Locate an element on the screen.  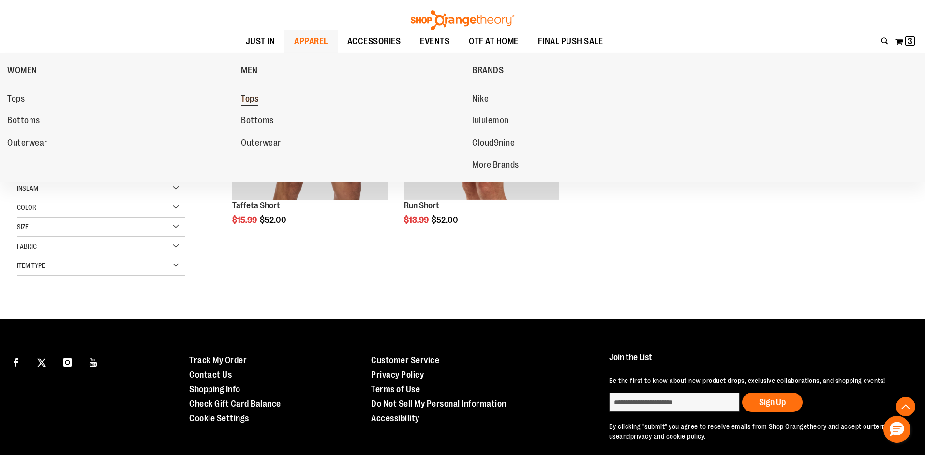
a: Accessibility is located at coordinates (395, 418).